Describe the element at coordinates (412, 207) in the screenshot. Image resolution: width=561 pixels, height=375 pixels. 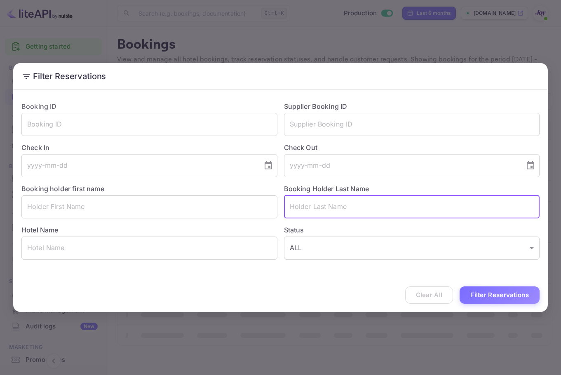
I see `input: Holder Last Name` at that location.